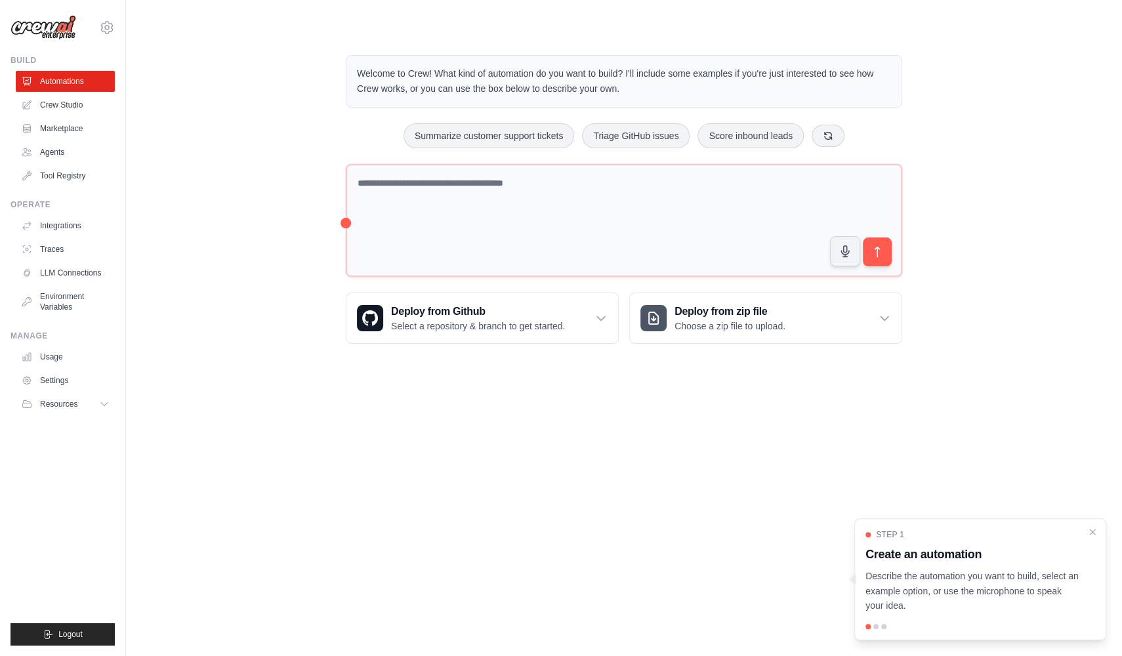 This screenshot has width=1122, height=656. What do you see at coordinates (65, 226) in the screenshot?
I see `a: Integrations` at bounding box center [65, 226].